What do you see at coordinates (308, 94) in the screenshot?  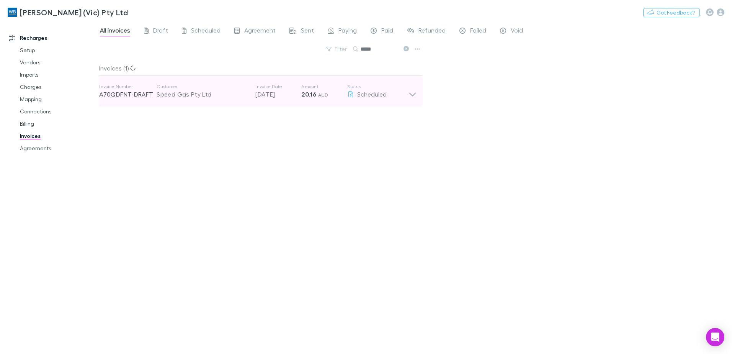 I see `strong: 20.16` at bounding box center [308, 94].